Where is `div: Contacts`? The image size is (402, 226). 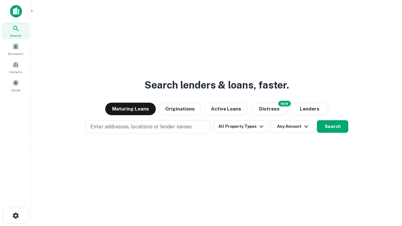
div: Contacts is located at coordinates (16, 67).